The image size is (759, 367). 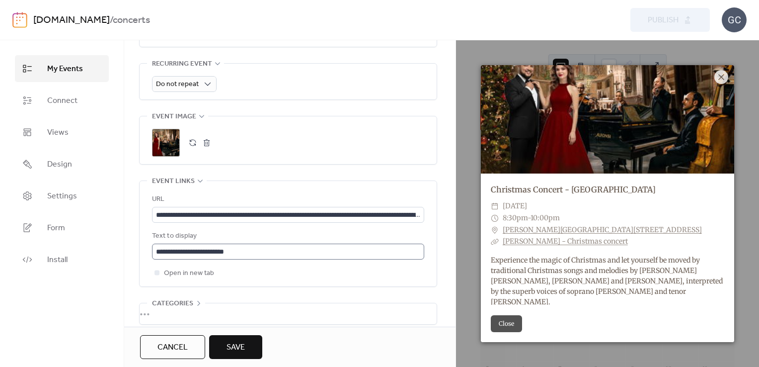 I want to click on span: Event links, so click(x=173, y=181).